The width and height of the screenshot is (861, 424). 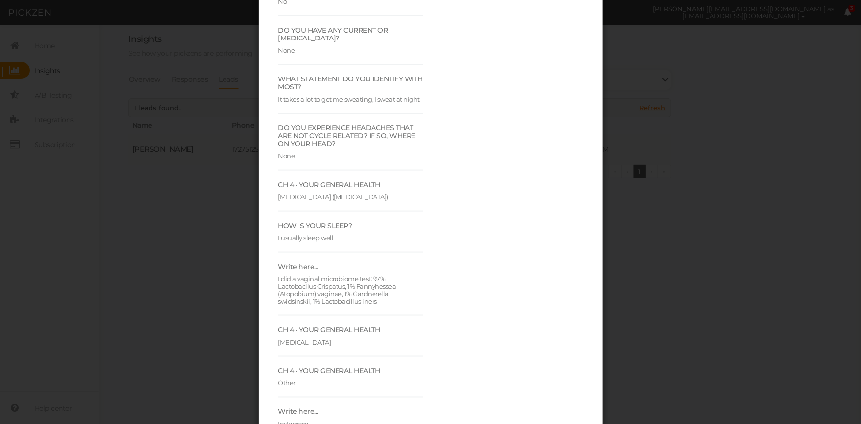 What do you see at coordinates (351, 225) in the screenshot?
I see `div: HOW IS YOUR SLEEP?` at bounding box center [351, 225].